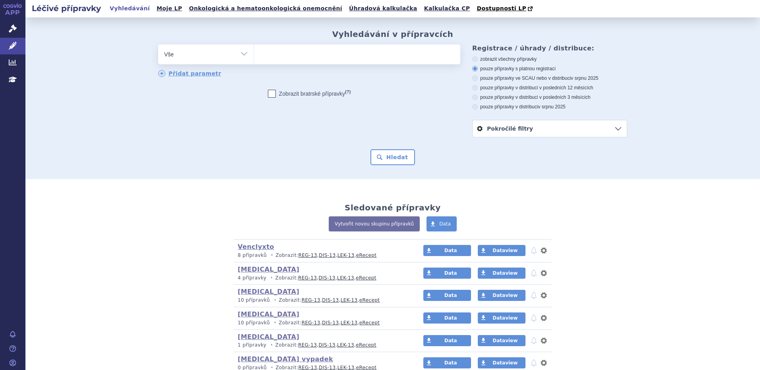 The width and height of the screenshot is (760, 370). Describe the element at coordinates (501, 8) in the screenshot. I see `span: Dostupnosti LP` at that location.